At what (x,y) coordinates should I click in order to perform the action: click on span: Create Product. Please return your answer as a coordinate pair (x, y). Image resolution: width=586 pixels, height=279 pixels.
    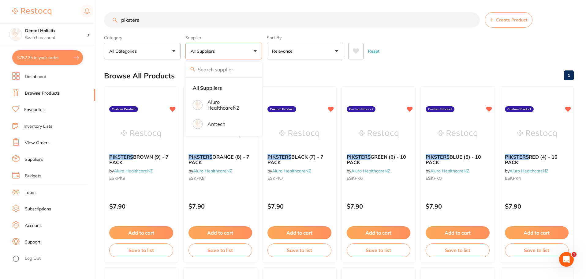
    Looking at the image, I should click on (512, 20).